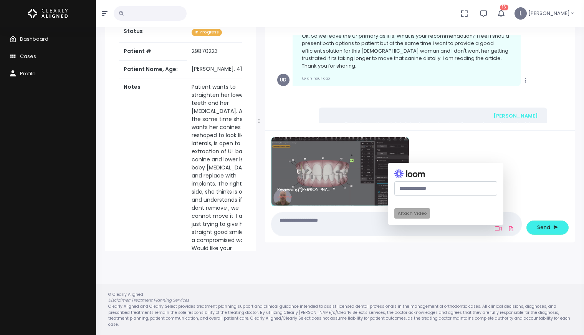 This screenshot has width=584, height=335. Describe the element at coordinates (283, 80) in the screenshot. I see `span: UD` at that location.